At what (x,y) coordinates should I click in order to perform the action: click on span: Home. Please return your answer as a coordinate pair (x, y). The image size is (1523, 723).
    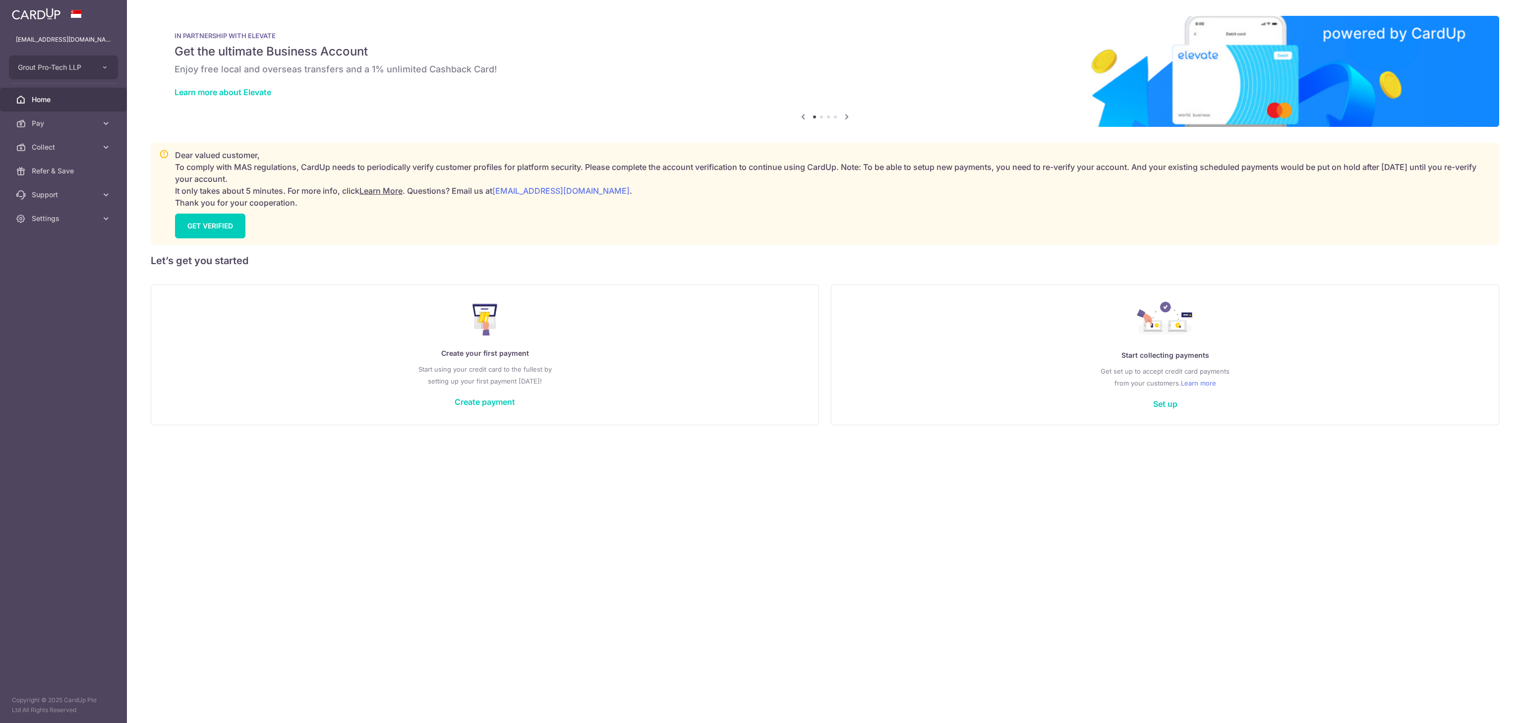
    Looking at the image, I should click on (64, 100).